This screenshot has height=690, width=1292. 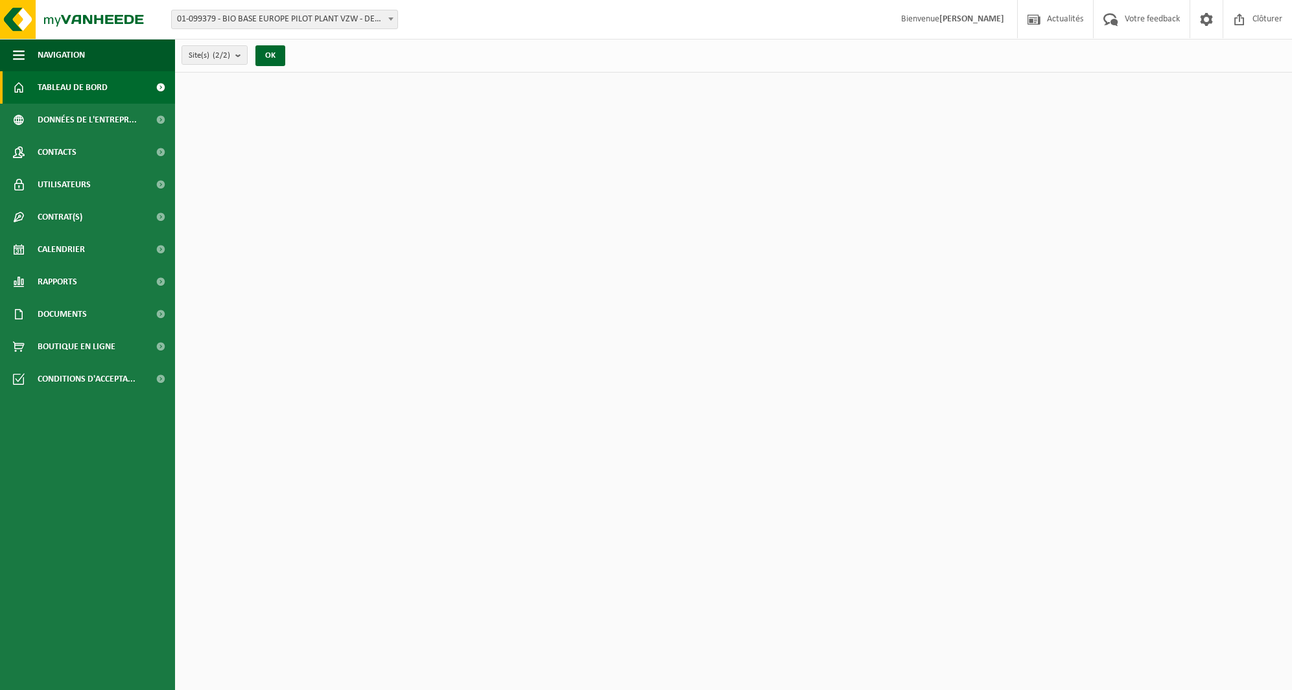 What do you see at coordinates (61, 55) in the screenshot?
I see `span: Navigation` at bounding box center [61, 55].